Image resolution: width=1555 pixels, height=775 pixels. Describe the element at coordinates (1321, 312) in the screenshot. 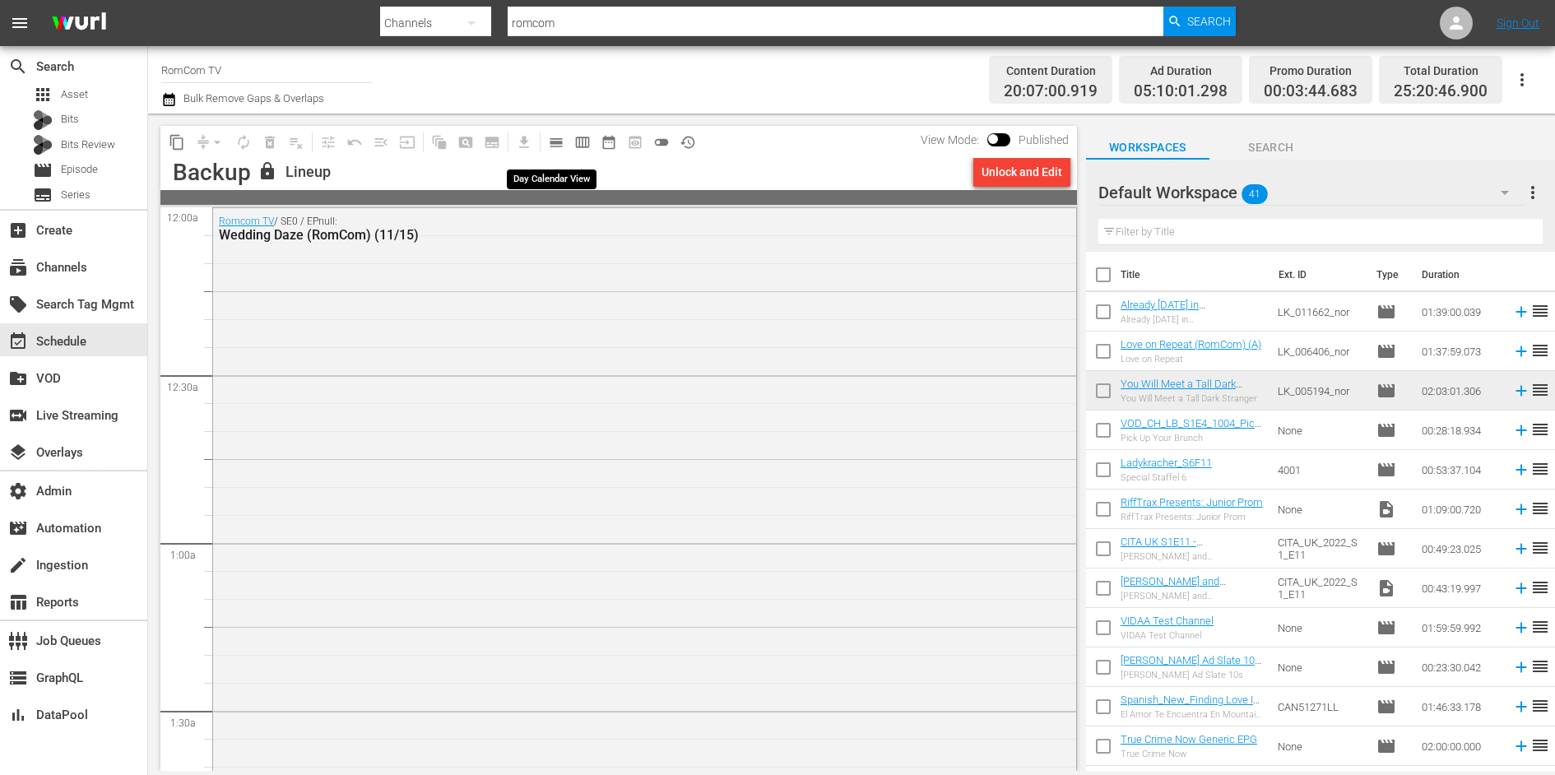

I see `td: LK_011662_nor` at that location.